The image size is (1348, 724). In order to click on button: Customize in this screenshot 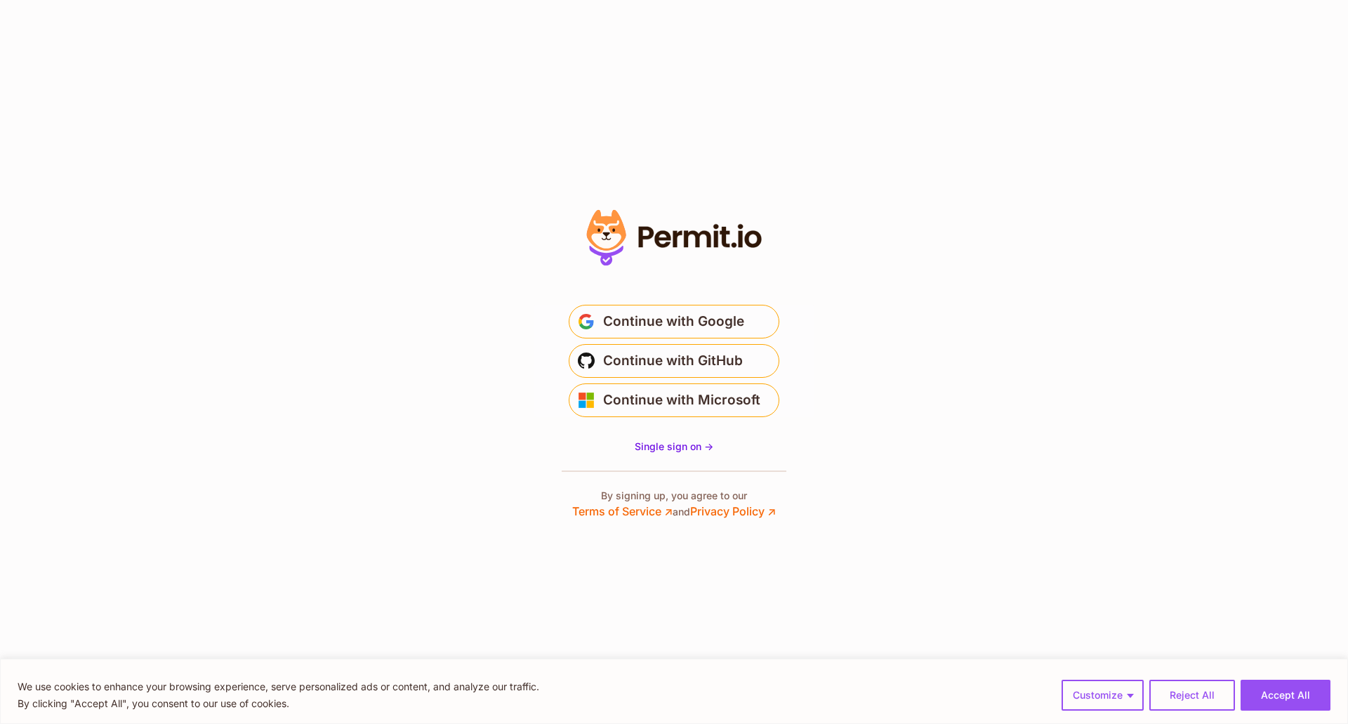, I will do `click(1103, 695)`.